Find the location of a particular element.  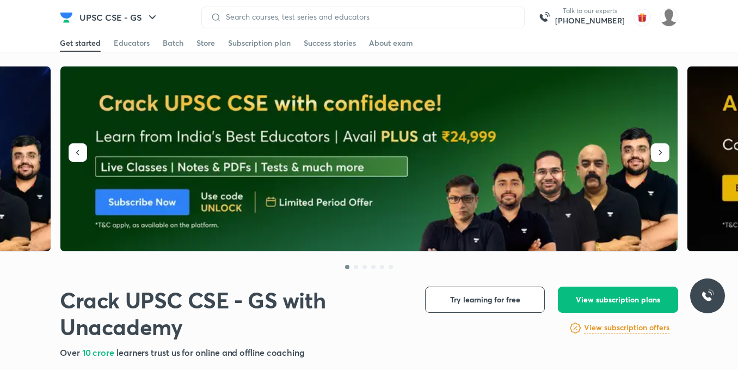

a: call-us is located at coordinates (544, 17).